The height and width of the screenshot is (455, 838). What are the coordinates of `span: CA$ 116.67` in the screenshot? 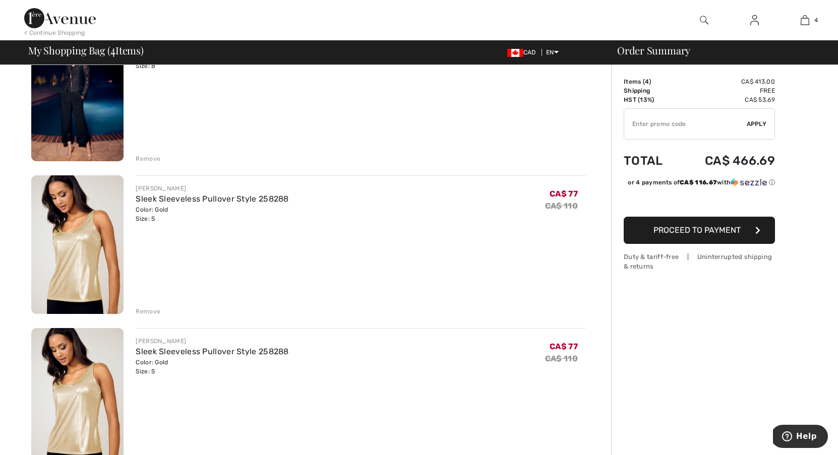 It's located at (698, 183).